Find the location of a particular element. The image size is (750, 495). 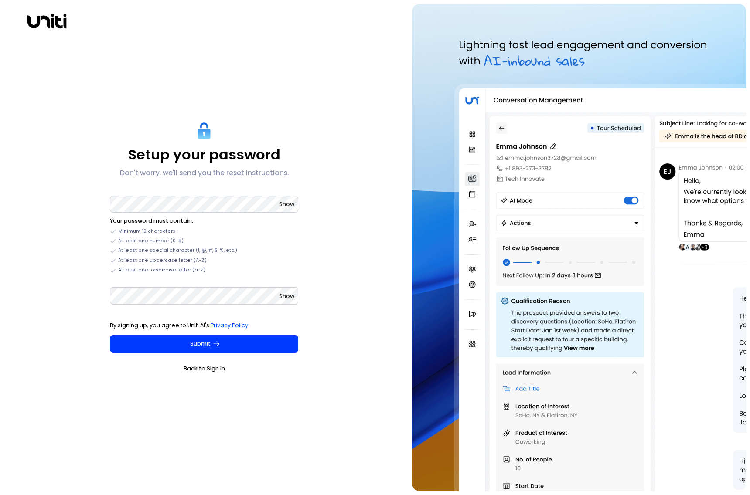

span: At least one uppercase letter (A-Z) is located at coordinates (162, 261).